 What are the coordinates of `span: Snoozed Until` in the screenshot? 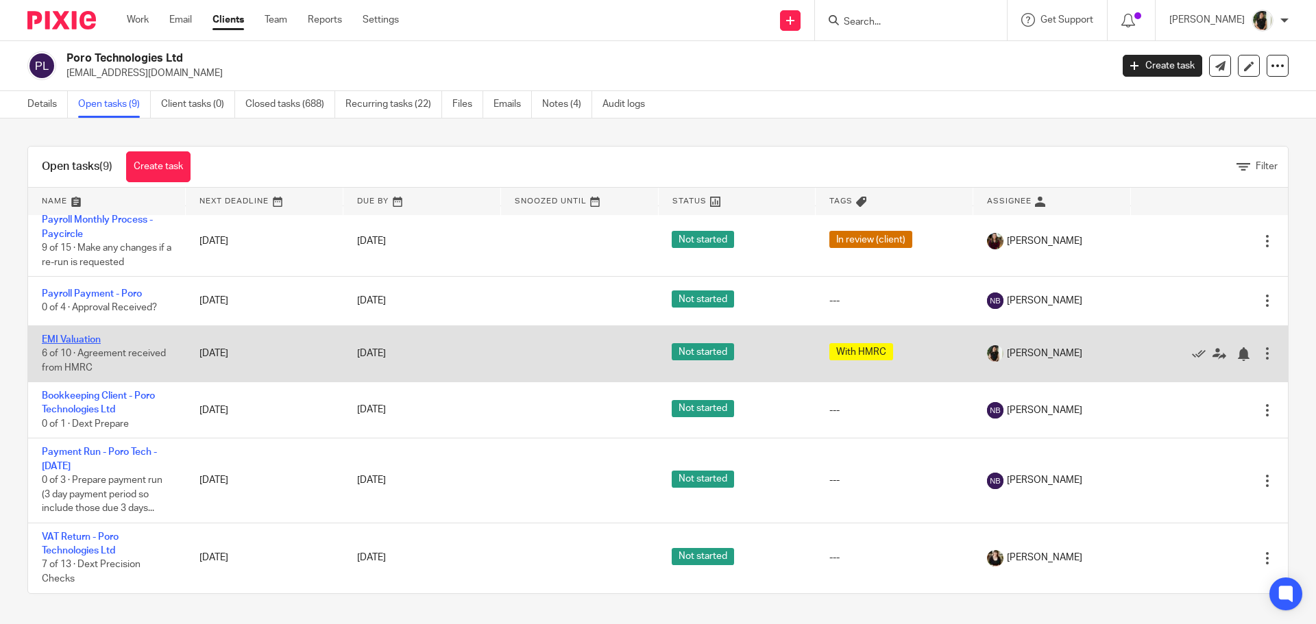 It's located at (550, 201).